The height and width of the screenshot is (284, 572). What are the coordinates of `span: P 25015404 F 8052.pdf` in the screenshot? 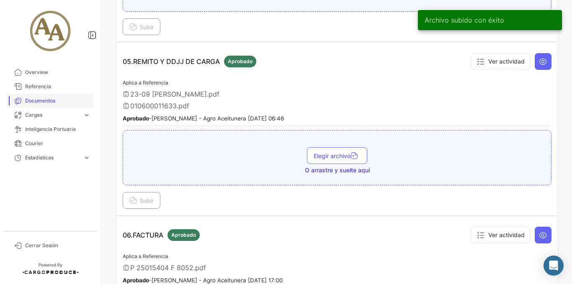 It's located at (168, 268).